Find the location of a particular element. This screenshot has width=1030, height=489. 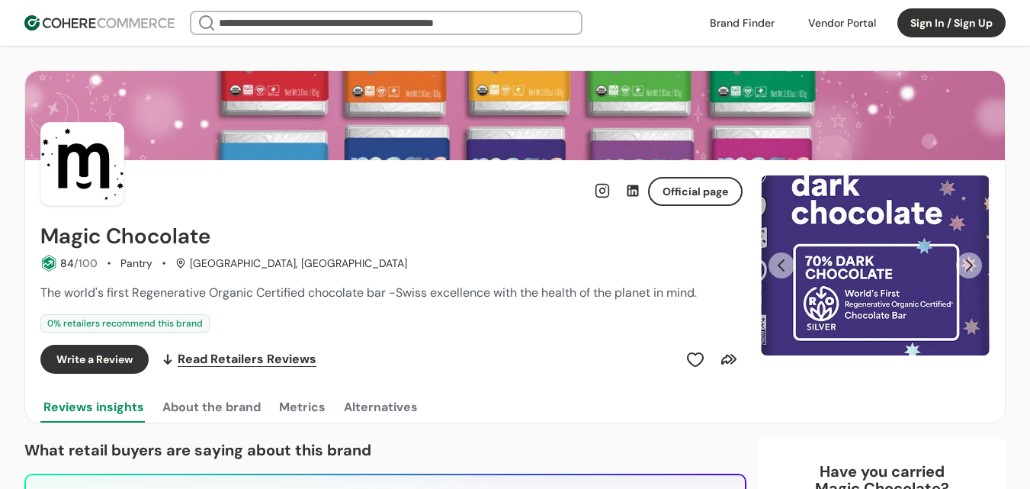

span: The world's first Regenerative Organic Certified chocolate bar -Swiss excellence with the health ... is located at coordinates (368, 292).